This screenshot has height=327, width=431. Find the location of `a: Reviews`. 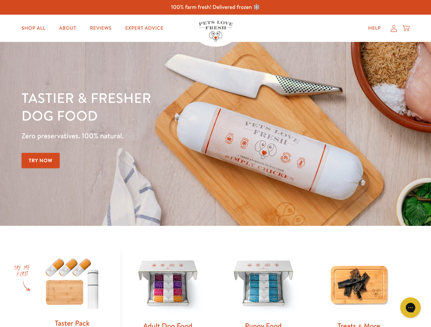

a: Reviews is located at coordinates (100, 28).